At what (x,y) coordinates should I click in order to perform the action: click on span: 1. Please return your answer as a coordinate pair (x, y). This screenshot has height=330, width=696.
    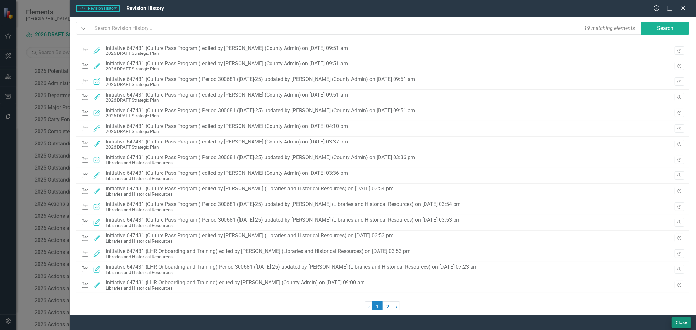
    Looking at the image, I should click on (378, 307).